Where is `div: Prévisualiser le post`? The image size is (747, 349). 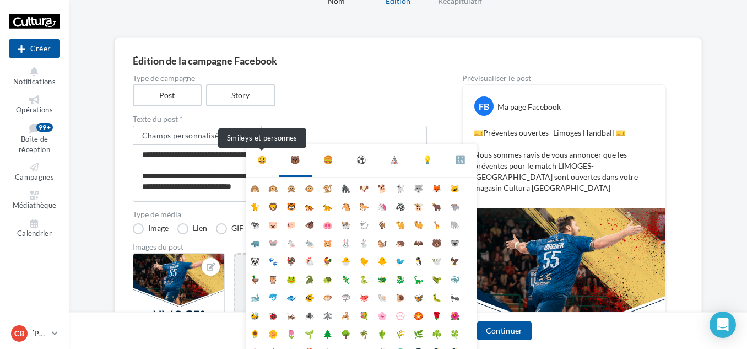
div: Prévisualiser le post is located at coordinates (564, 78).